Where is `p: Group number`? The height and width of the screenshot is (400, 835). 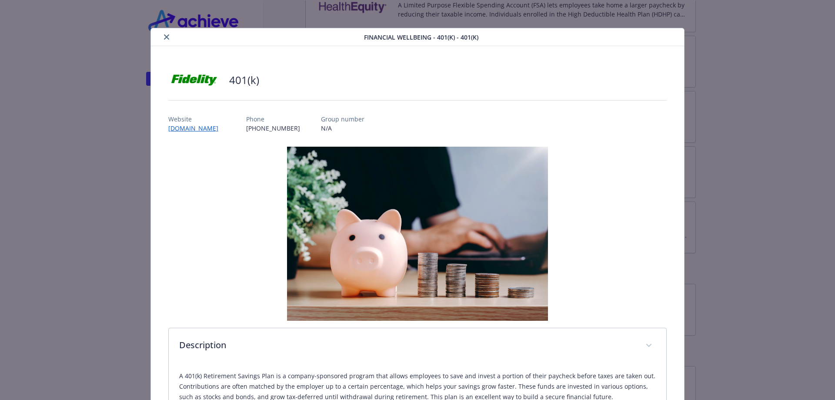 p: Group number is located at coordinates (343, 119).